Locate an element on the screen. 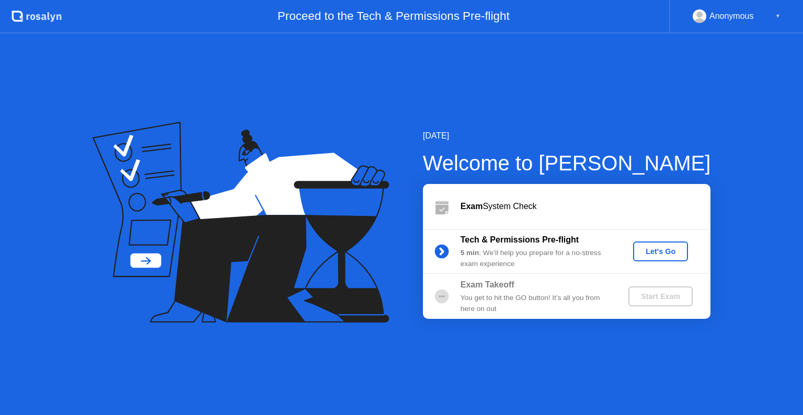 Image resolution: width=803 pixels, height=415 pixels. div: System Check is located at coordinates (585, 206).